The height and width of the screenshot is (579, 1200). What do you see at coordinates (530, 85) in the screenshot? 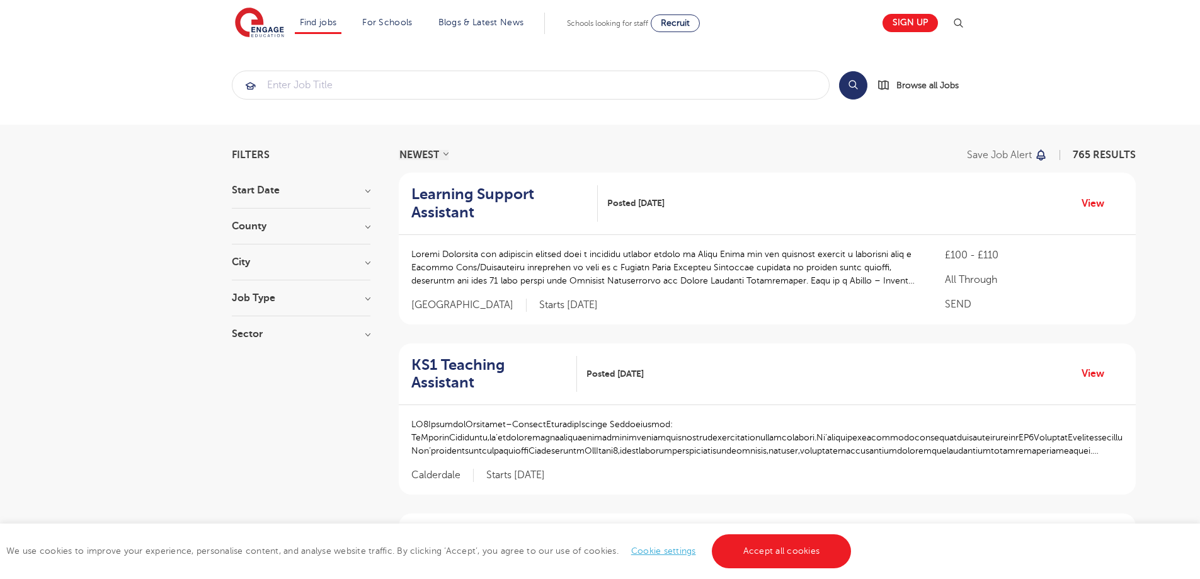
I see `input: Submit` at bounding box center [530, 85].